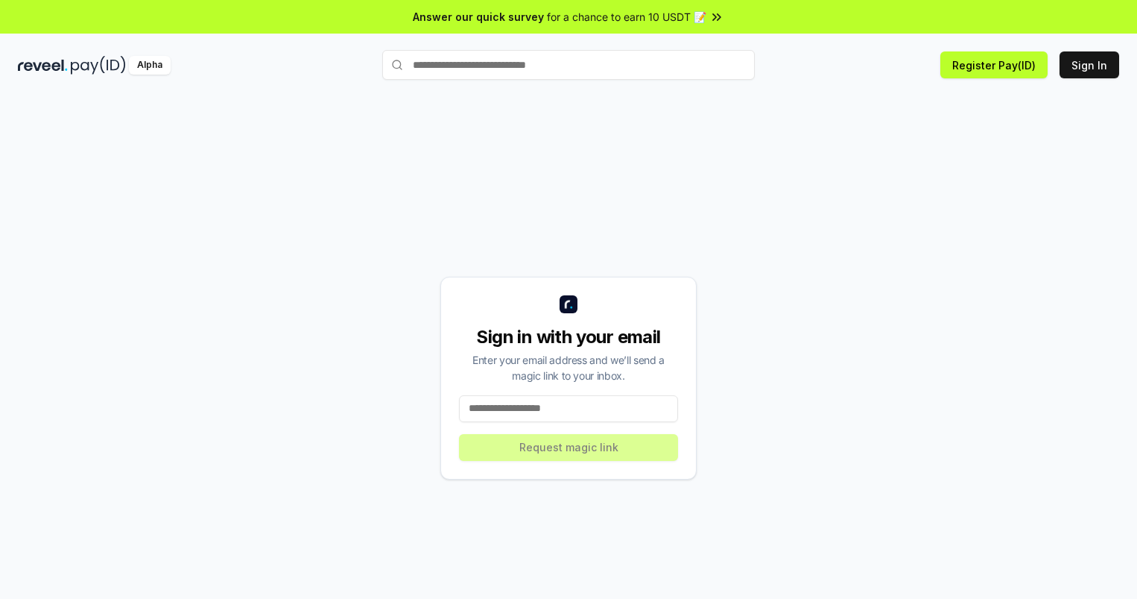  Describe the element at coordinates (1090, 65) in the screenshot. I see `button: Sign In` at that location.